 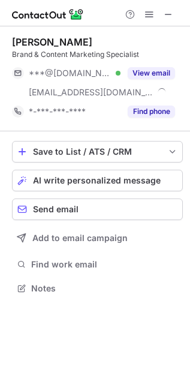 I want to click on div: Save to List / ATS / CRM, so click(x=97, y=152).